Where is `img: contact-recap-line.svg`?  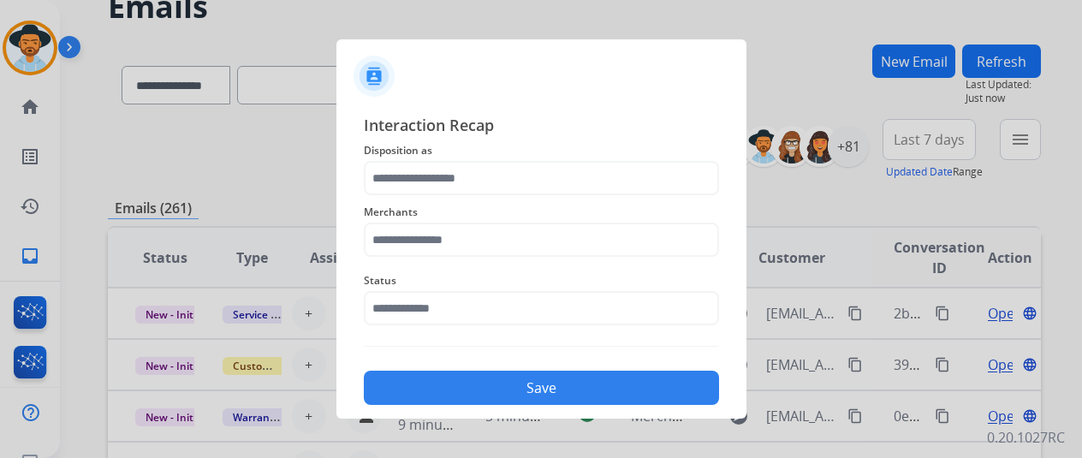 img: contact-recap-line.svg is located at coordinates (541, 346).